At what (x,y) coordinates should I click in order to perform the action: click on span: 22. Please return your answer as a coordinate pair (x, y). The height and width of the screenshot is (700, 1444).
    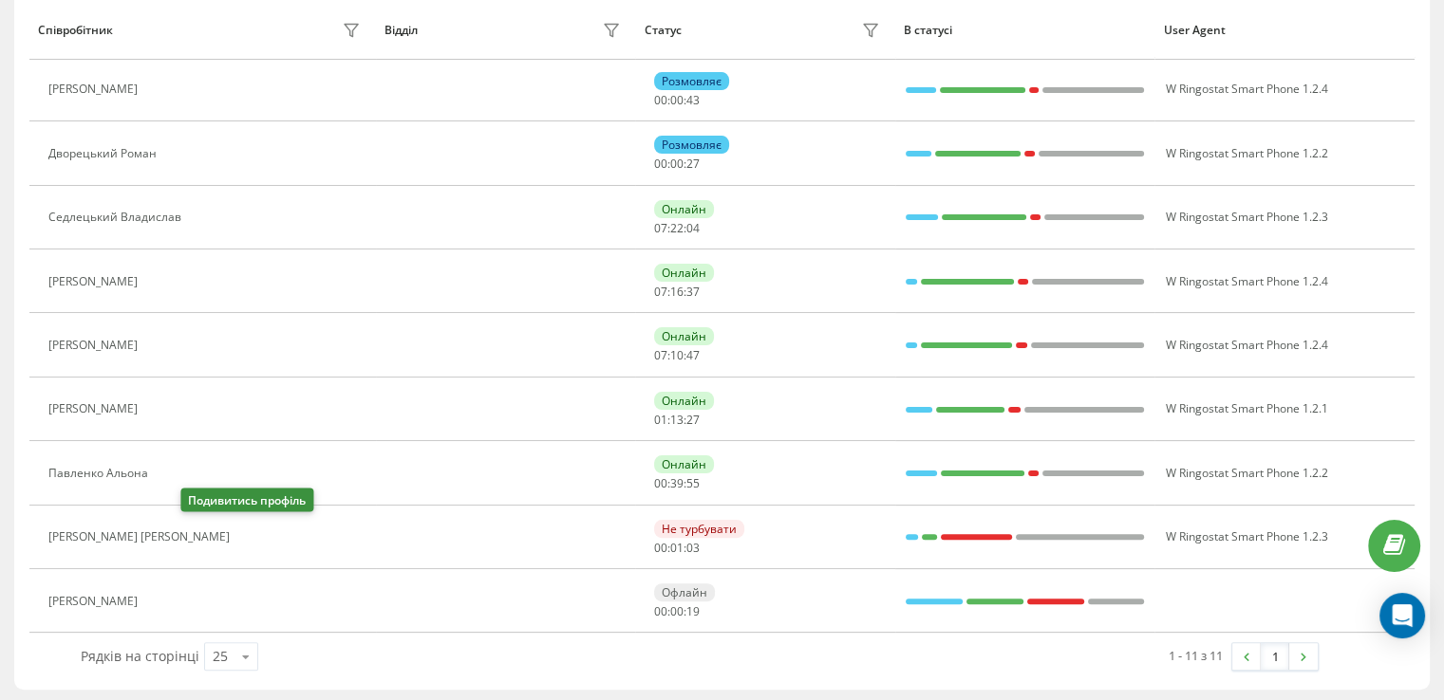
    Looking at the image, I should click on (677, 228).